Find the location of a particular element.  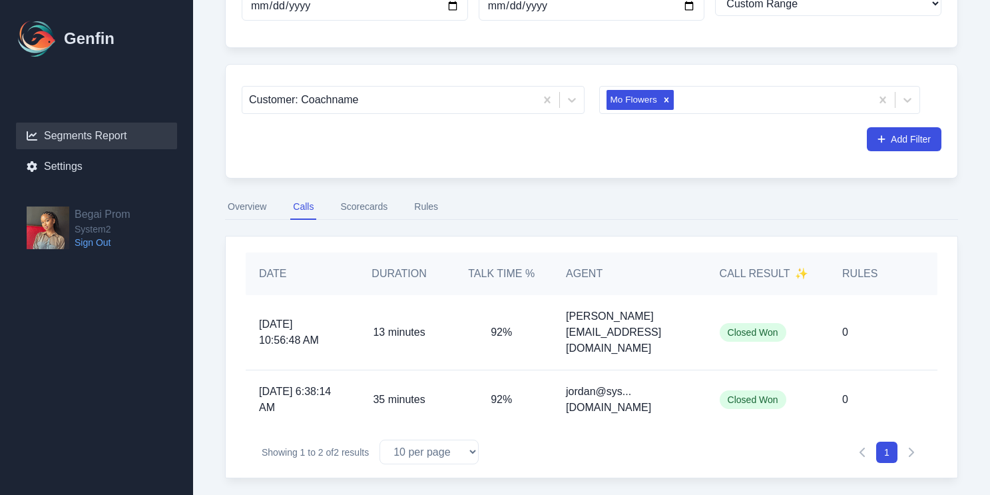

h5: Rules is located at coordinates (860, 274).